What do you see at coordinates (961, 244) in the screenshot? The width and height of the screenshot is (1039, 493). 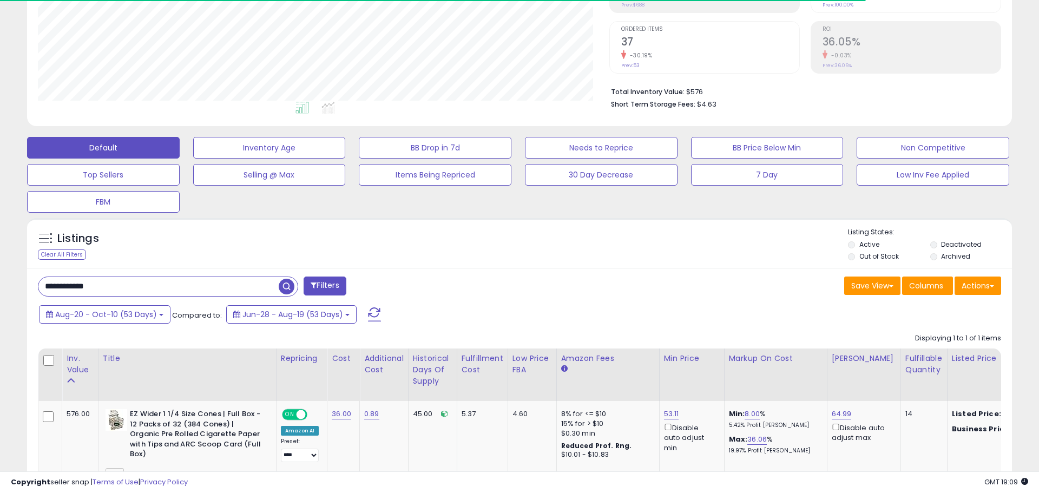 I see `label: Deactivated` at bounding box center [961, 244].